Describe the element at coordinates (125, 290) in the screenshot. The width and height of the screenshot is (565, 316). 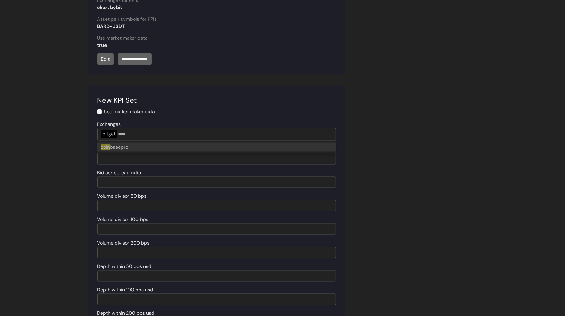
I see `label: Depth within 100 bps usd` at that location.